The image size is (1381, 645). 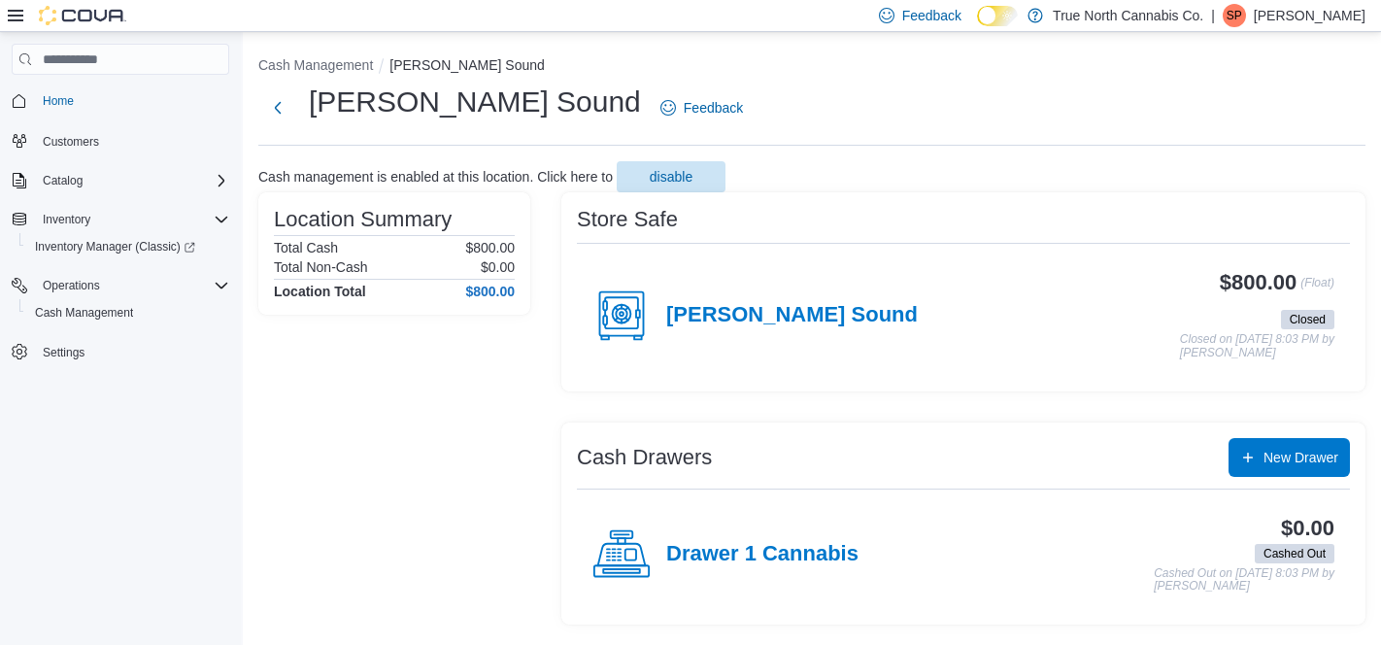 I want to click on span: SP, so click(x=1235, y=16).